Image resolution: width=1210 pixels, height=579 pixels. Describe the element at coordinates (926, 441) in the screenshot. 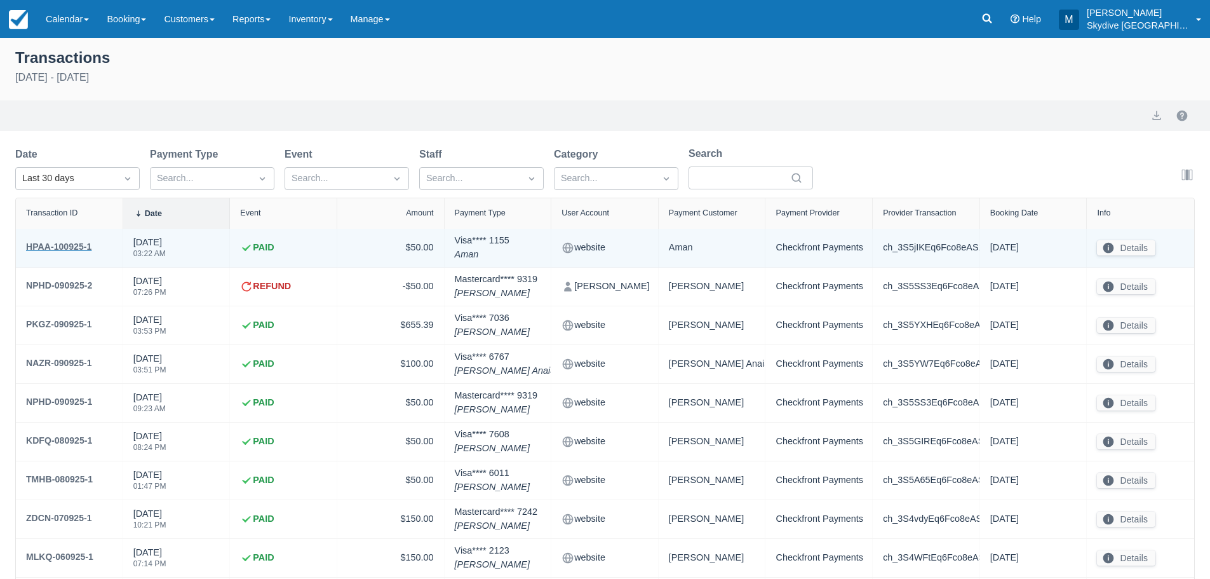

I see `div: ch_3S5GIREq6Fco8eAS1DggTJtu` at that location.